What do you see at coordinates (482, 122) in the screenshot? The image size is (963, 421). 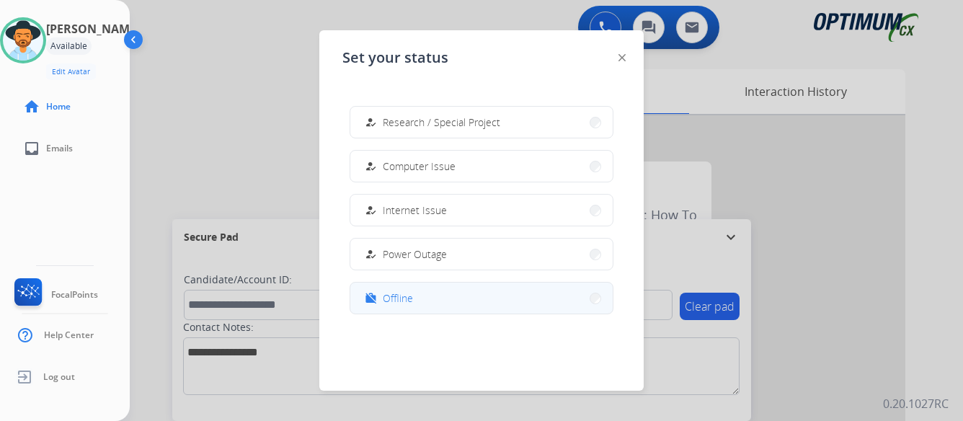 I see `button: Research / Special Project` at bounding box center [482, 122].